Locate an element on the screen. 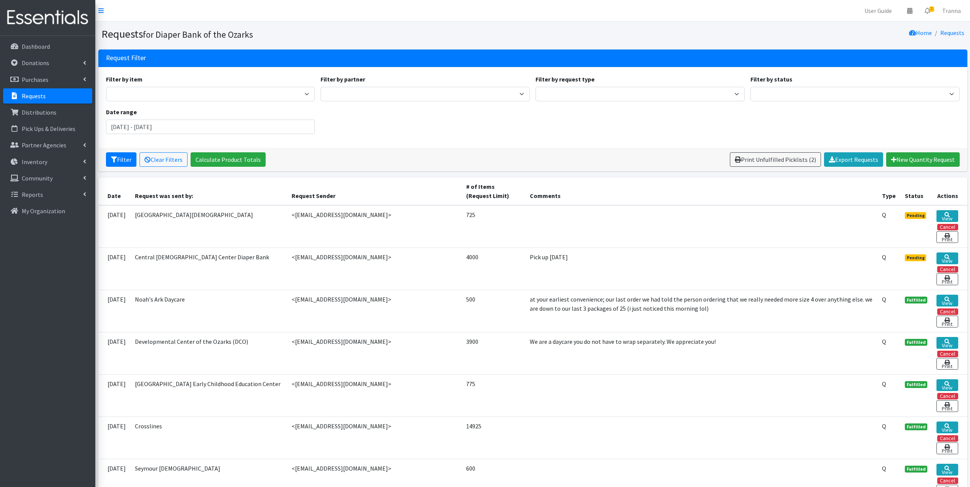 Image resolution: width=970 pixels, height=487 pixels. a: 2 is located at coordinates (927, 11).